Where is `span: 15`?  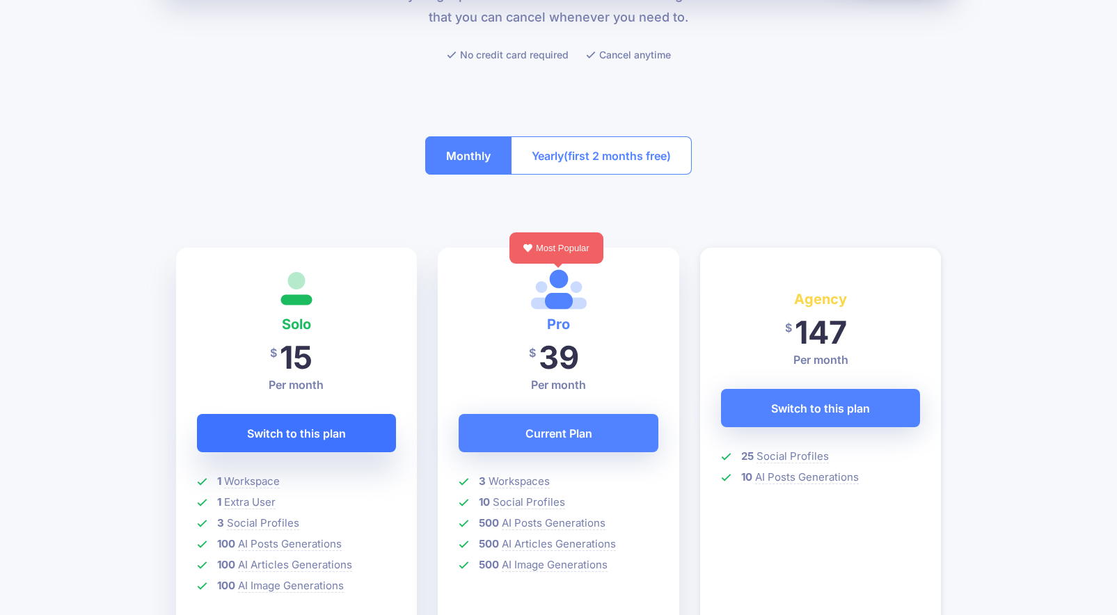 span: 15 is located at coordinates (296, 357).